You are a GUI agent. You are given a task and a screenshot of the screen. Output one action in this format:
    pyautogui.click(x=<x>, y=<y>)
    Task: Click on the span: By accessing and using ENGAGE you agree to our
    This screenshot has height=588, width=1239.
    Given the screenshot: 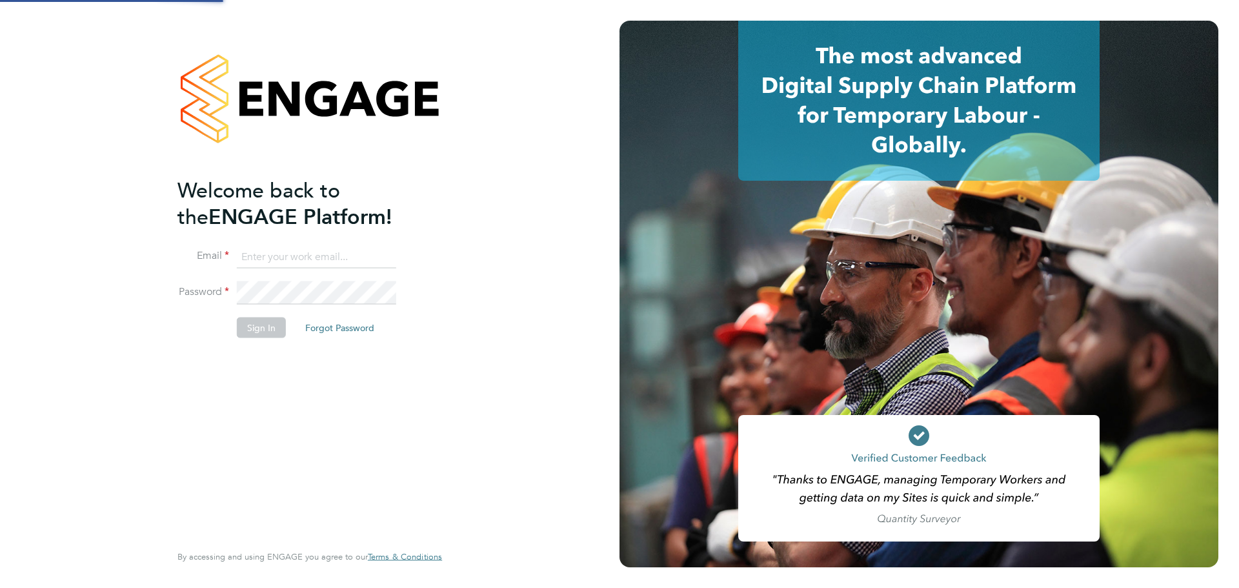 What is the action you would take?
    pyautogui.click(x=310, y=556)
    